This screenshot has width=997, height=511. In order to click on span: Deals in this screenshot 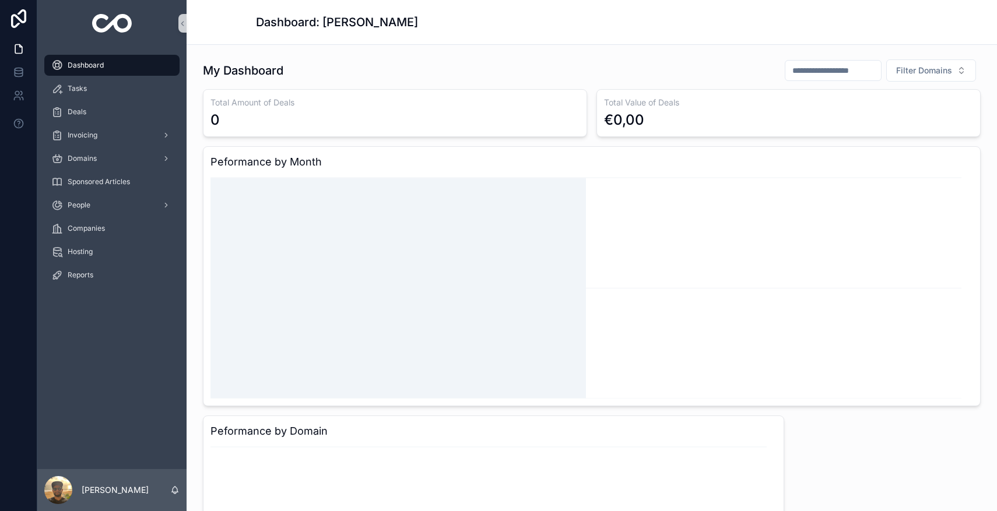, I will do `click(77, 112)`.